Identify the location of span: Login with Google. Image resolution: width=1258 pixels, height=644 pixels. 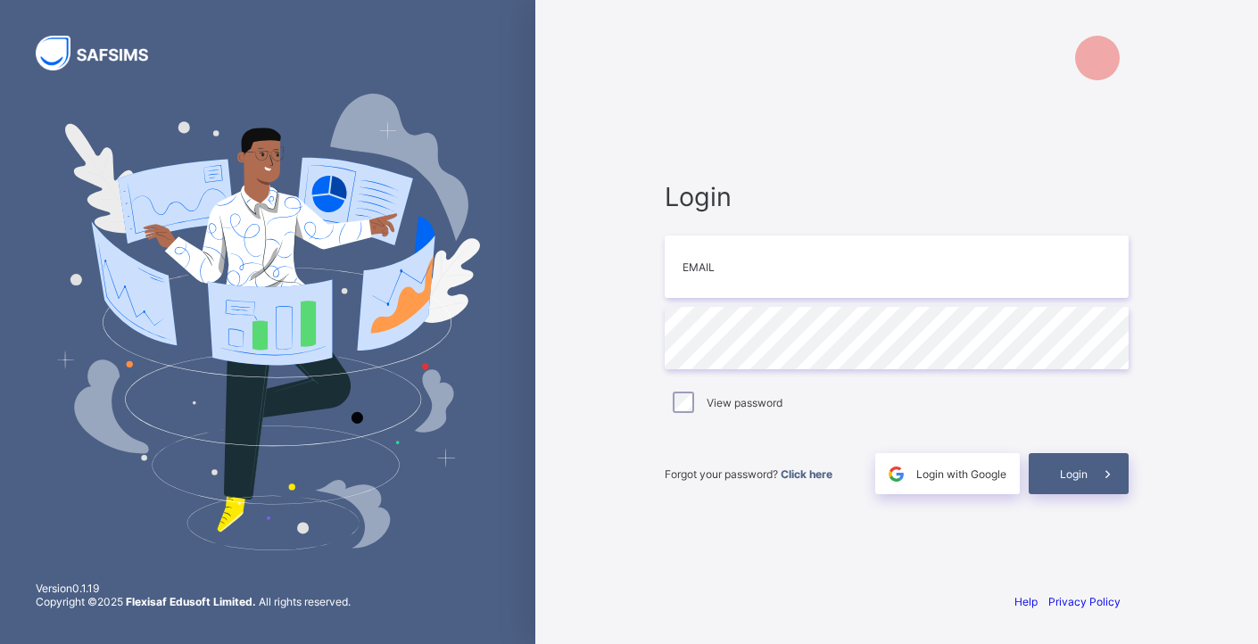
(961, 474).